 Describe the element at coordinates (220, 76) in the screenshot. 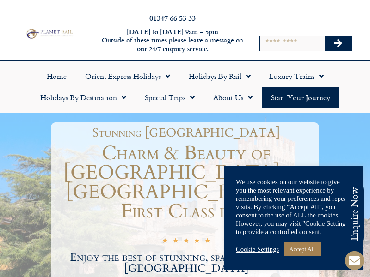

I see `a: Holidays by Rail` at that location.